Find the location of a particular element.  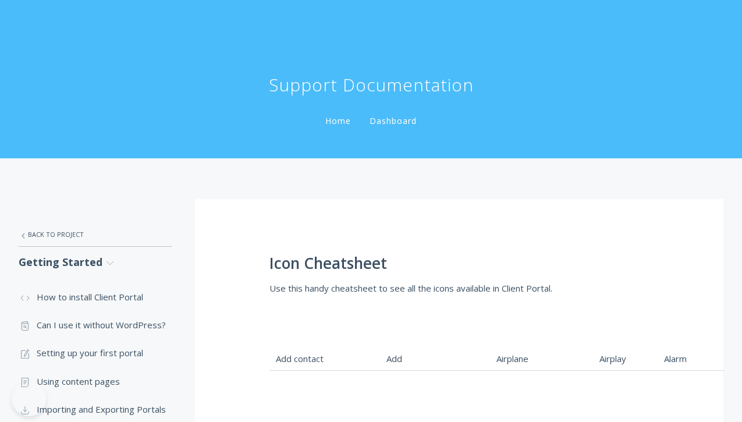

a: Back to Project is located at coordinates (95, 234).